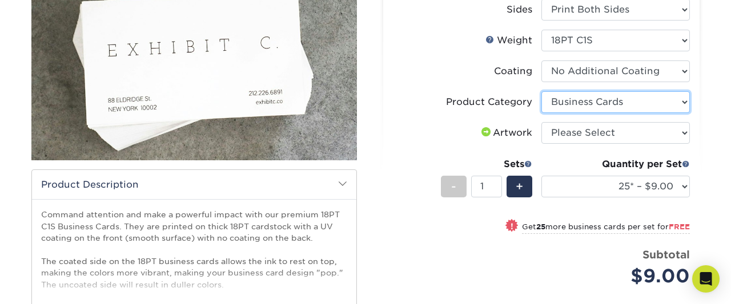 The image size is (731, 304). What do you see at coordinates (606, 228) in the screenshot?
I see `small: Get more business cards per set for` at bounding box center [606, 228].